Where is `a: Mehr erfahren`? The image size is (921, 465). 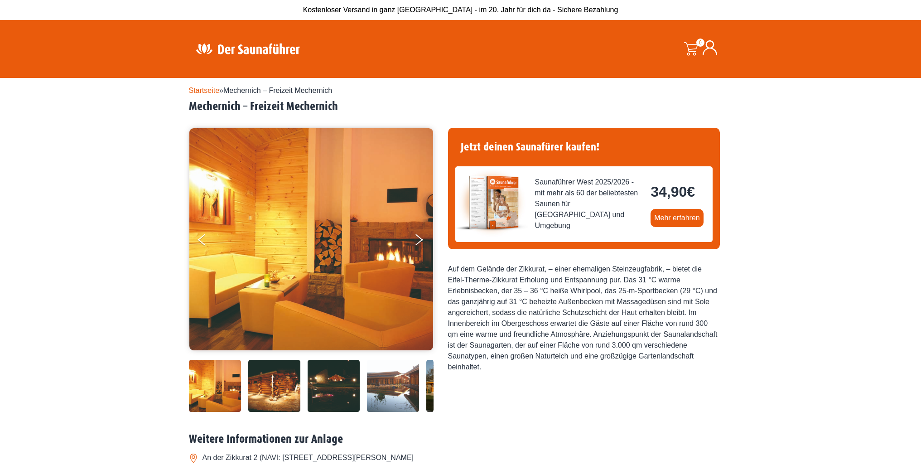
a: Mehr erfahren is located at coordinates (677, 218).